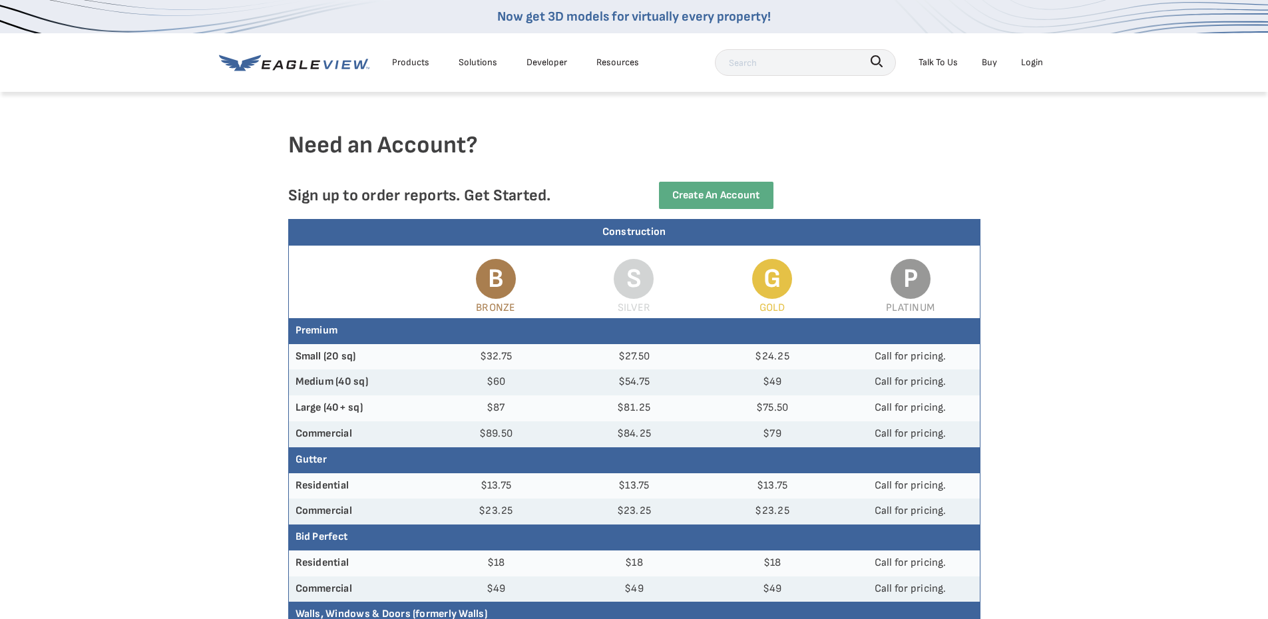 This screenshot has width=1268, height=619. I want to click on span: Bronze, so click(495, 308).